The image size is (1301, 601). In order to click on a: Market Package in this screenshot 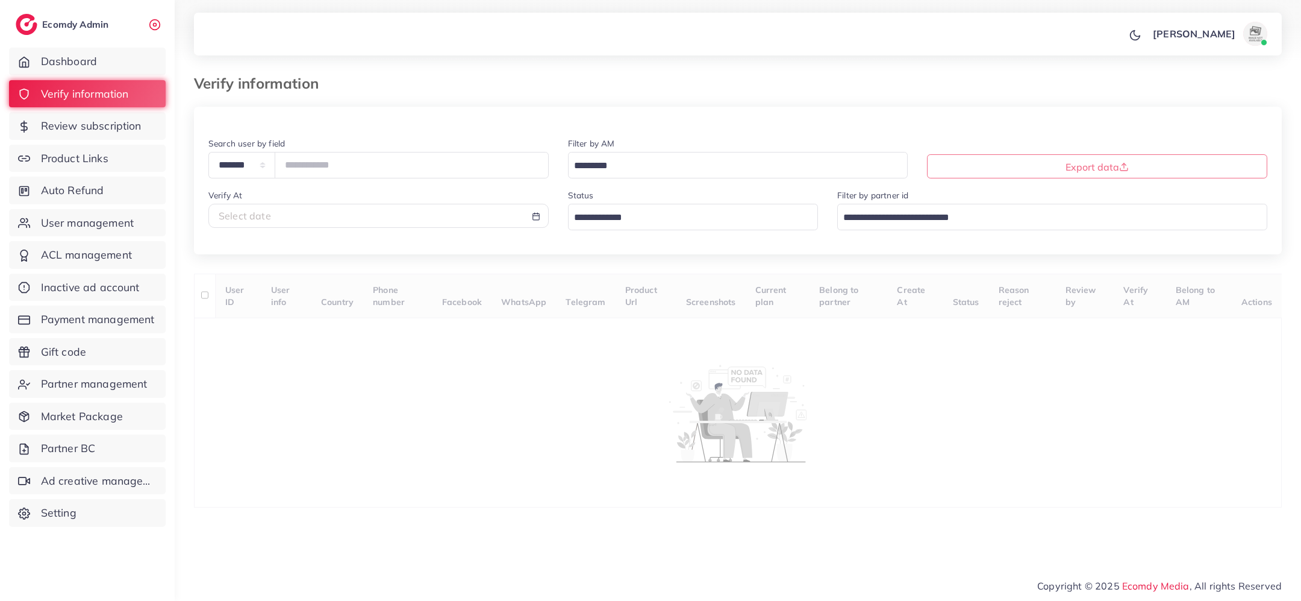, I will do `click(87, 416)`.